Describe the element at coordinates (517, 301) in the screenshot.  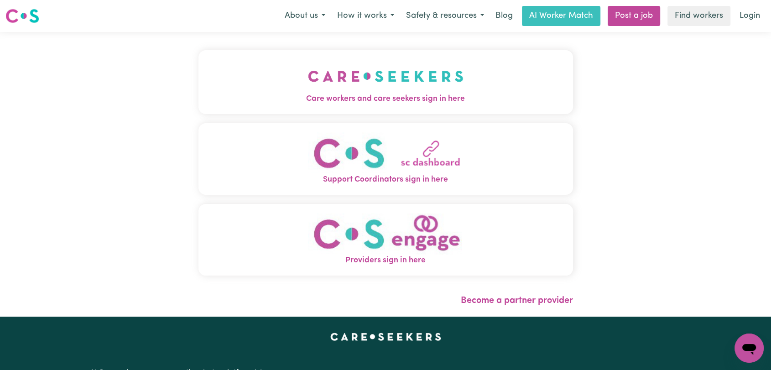
I see `a: Become a partner provider` at that location.